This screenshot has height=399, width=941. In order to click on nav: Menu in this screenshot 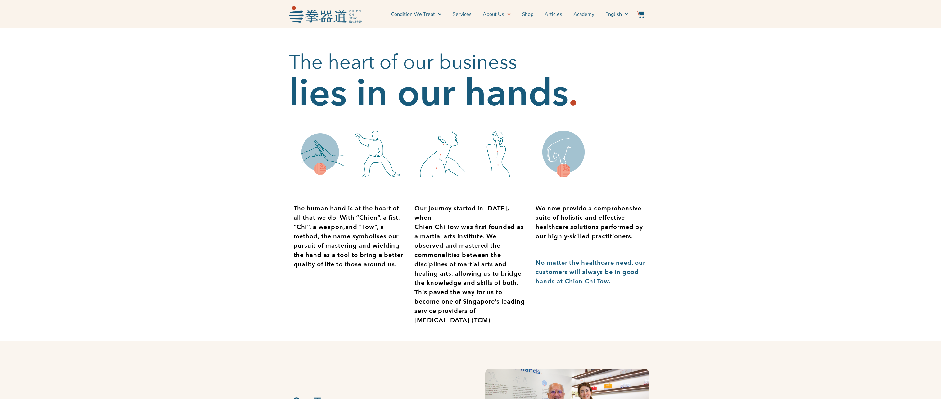, I will do `click(497, 14)`.